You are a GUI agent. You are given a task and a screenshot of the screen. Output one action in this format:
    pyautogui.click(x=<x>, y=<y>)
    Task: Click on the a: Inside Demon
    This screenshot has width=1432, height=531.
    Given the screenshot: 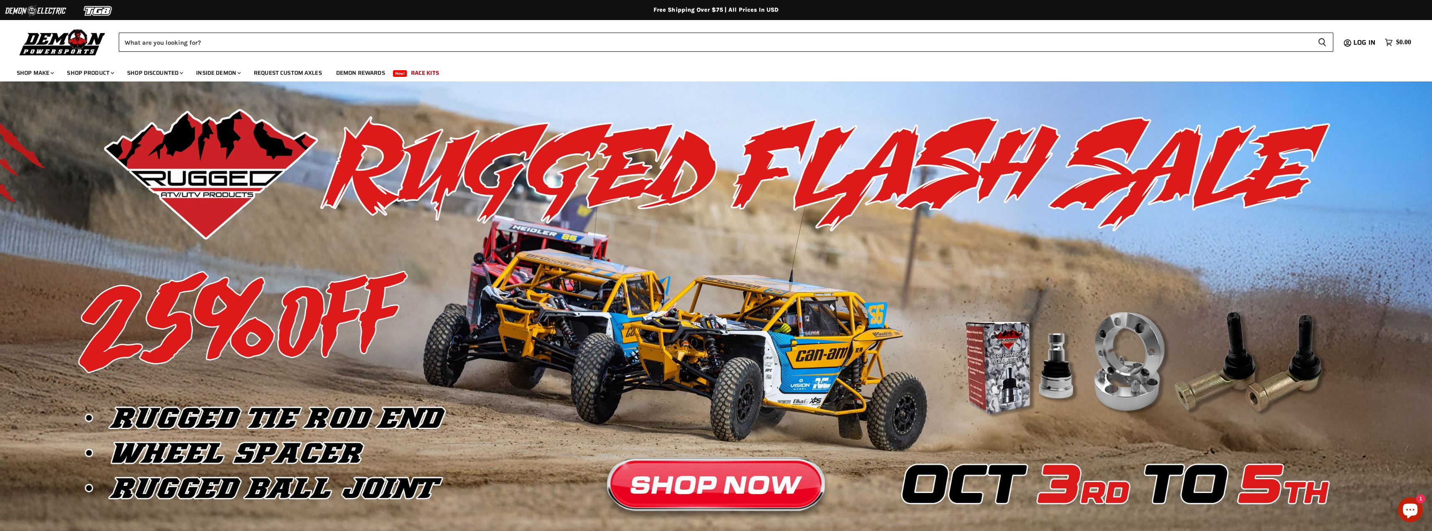 What is the action you would take?
    pyautogui.click(x=218, y=73)
    